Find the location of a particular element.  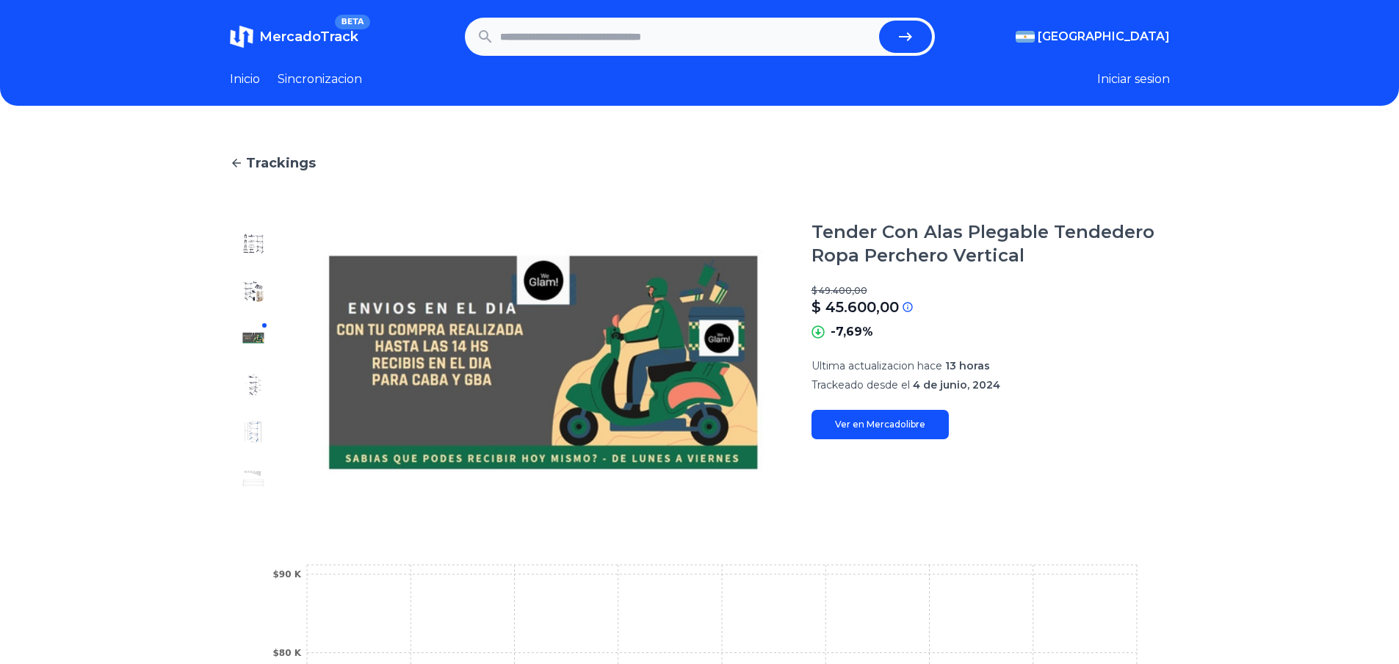

span: 13 horas is located at coordinates (967, 366).